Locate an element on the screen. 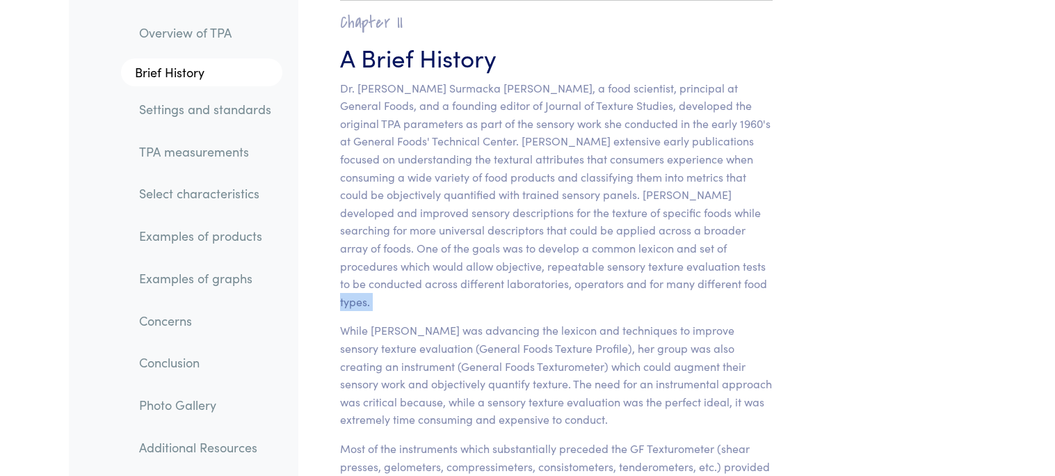 The height and width of the screenshot is (476, 1055). a: Select characteristics is located at coordinates (205, 194).